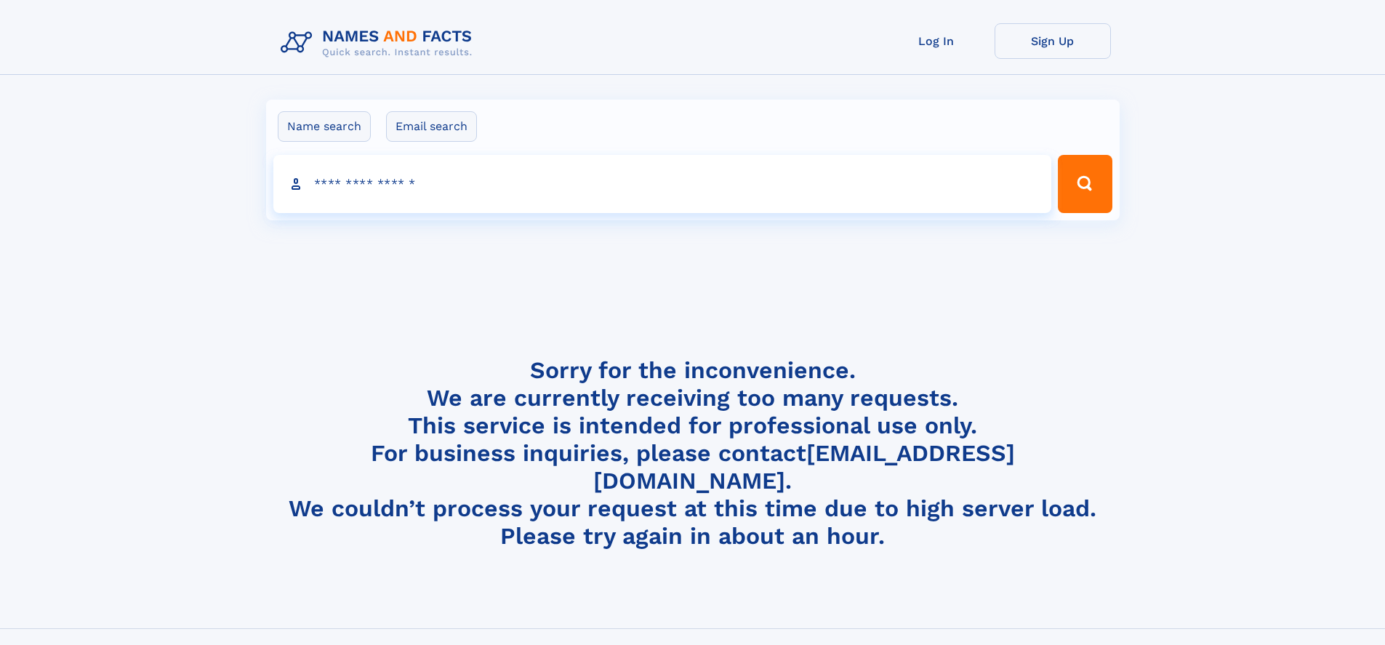 The height and width of the screenshot is (645, 1385). What do you see at coordinates (431, 127) in the screenshot?
I see `label: Email search` at bounding box center [431, 127].